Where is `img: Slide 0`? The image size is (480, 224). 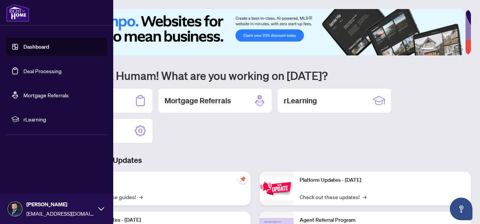
img: Slide 0 is located at coordinates (252, 32).